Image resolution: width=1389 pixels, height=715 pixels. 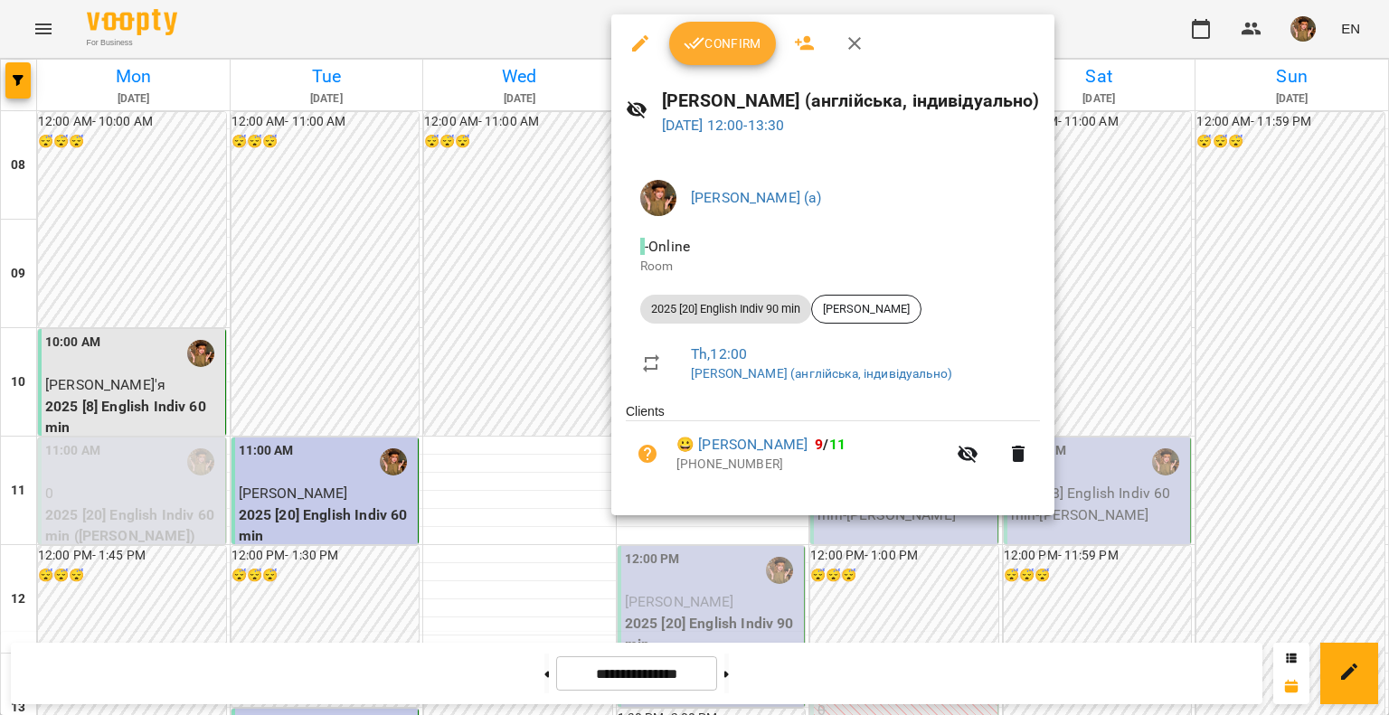 What do you see at coordinates (647, 454) in the screenshot?
I see `button: Unpaid. Bill the attendance?` at bounding box center [647, 454].